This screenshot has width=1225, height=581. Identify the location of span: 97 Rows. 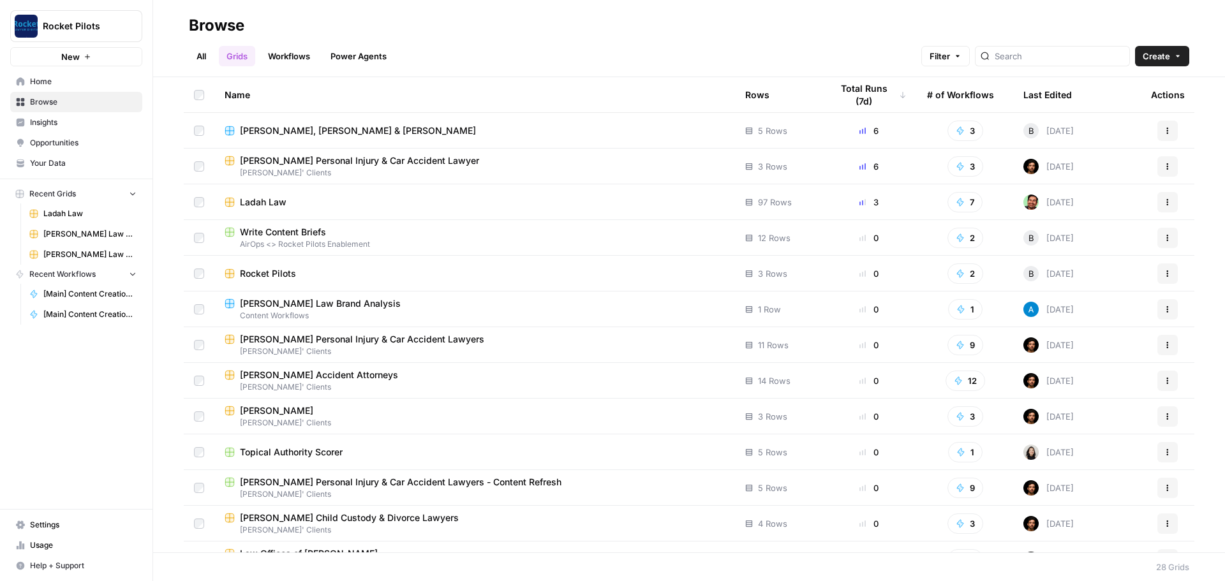
(775, 202).